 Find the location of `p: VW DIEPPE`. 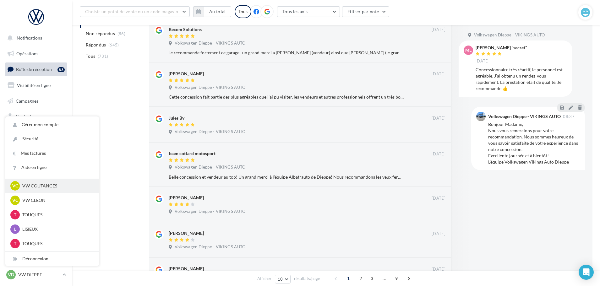

p: VW DIEPPE is located at coordinates (39, 275).